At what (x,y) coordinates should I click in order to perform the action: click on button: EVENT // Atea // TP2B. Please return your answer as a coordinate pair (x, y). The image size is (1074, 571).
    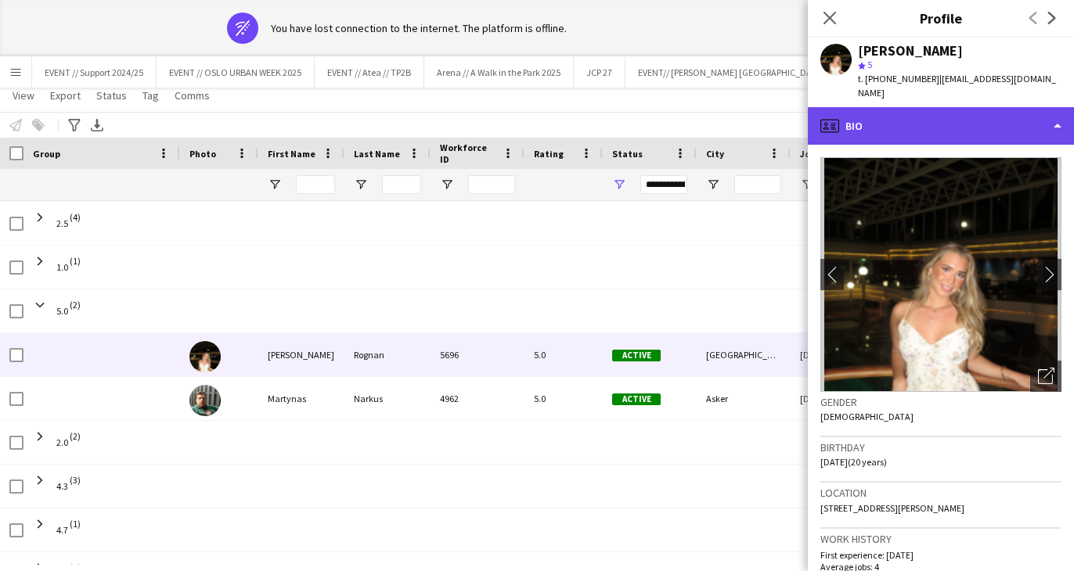
    Looking at the image, I should click on (369, 72).